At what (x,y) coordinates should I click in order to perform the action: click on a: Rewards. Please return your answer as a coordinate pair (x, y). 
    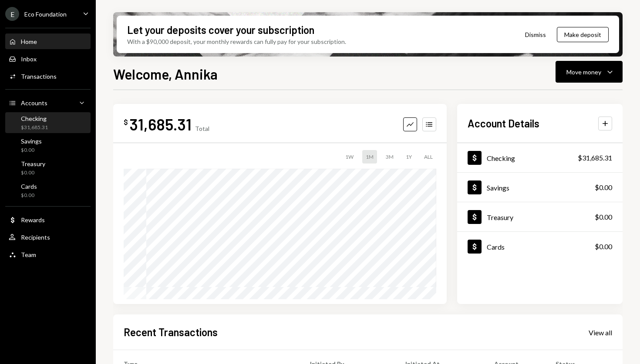
    Looking at the image, I should click on (48, 220).